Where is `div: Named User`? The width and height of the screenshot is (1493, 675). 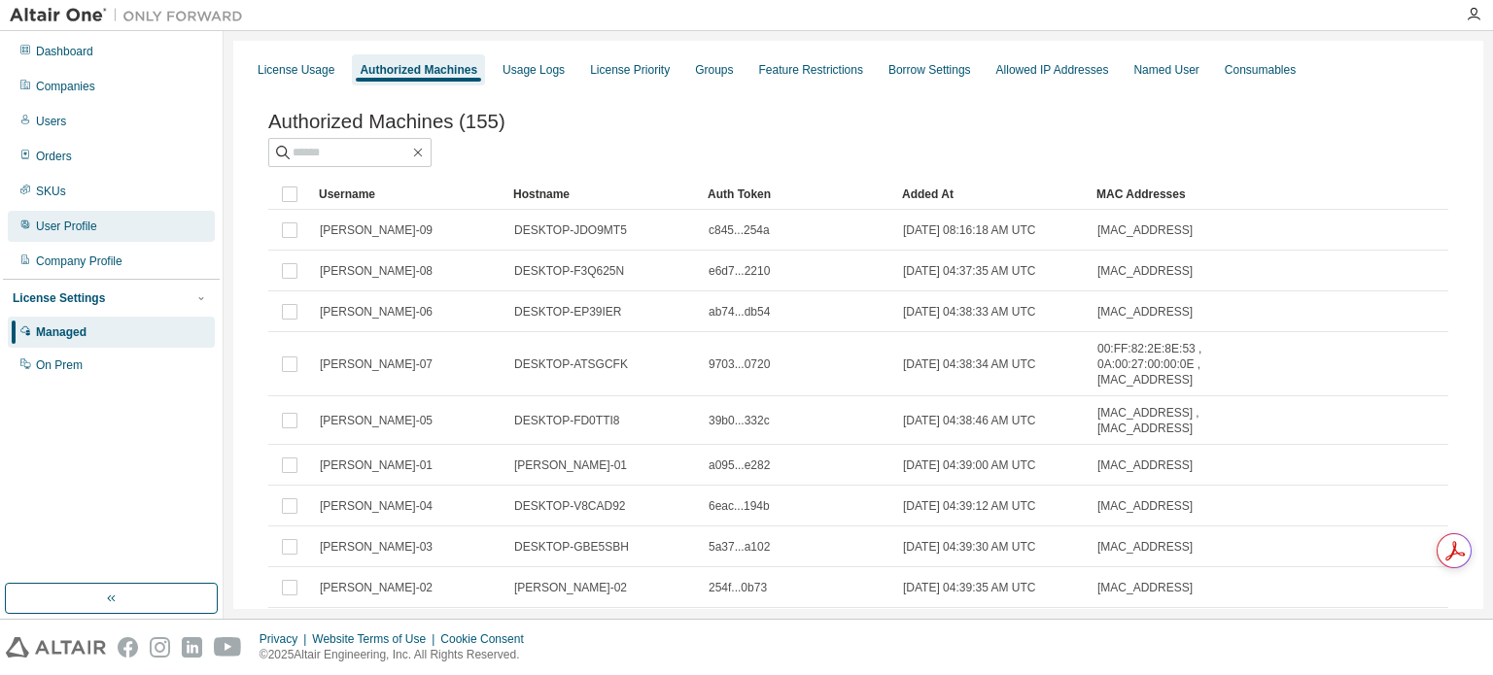 div: Named User is located at coordinates (1165, 70).